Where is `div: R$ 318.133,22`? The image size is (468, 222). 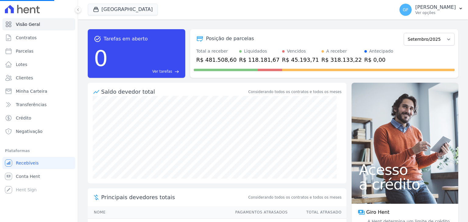 div: R$ 318.133,22 is located at coordinates (341, 60).